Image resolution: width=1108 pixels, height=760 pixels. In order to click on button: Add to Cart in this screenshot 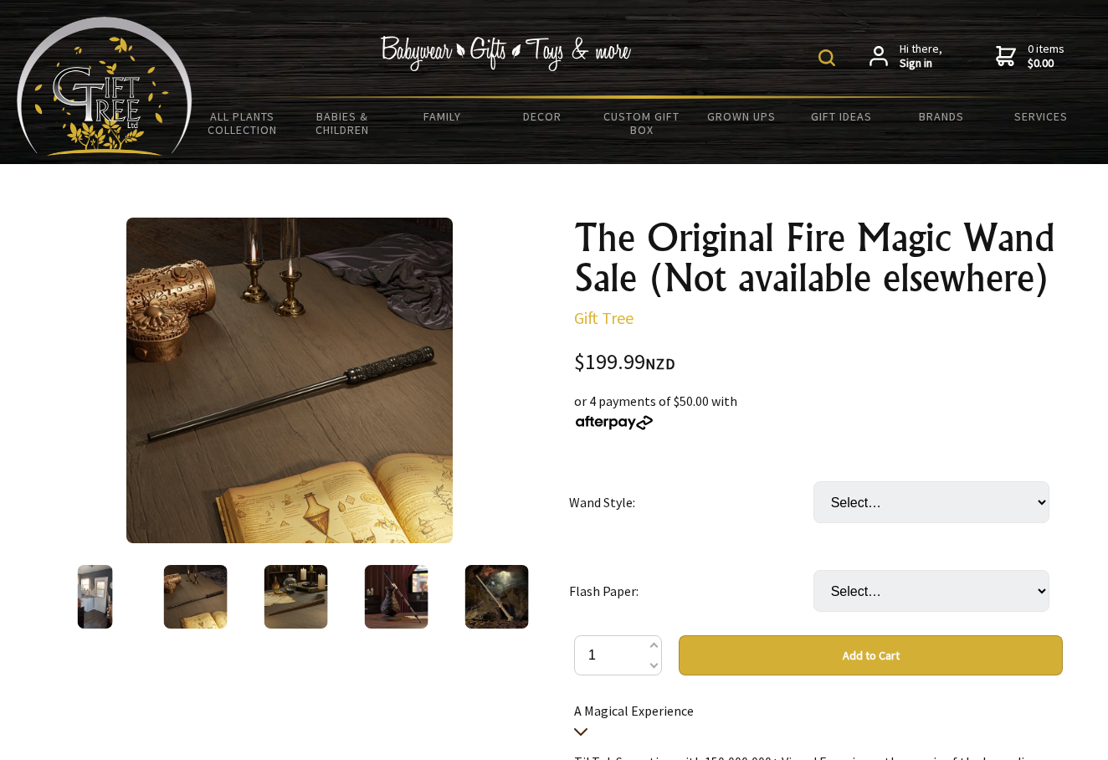, I will do `click(870, 655)`.